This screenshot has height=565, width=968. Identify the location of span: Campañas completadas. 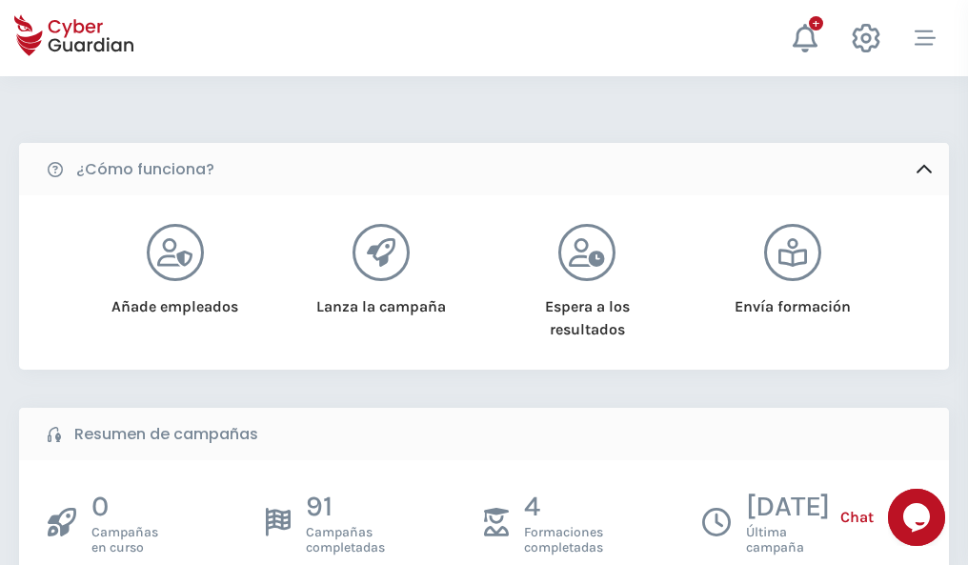
(345, 540).